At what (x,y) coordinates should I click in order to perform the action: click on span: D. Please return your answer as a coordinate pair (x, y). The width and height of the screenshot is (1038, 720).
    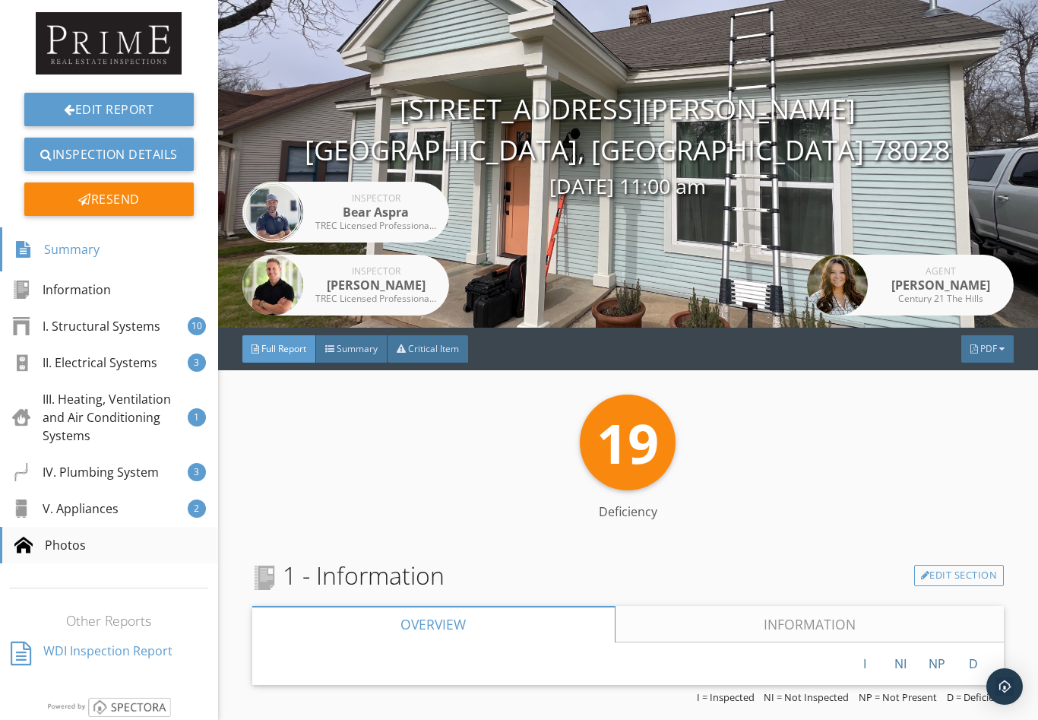
    Looking at the image, I should click on (974, 664).